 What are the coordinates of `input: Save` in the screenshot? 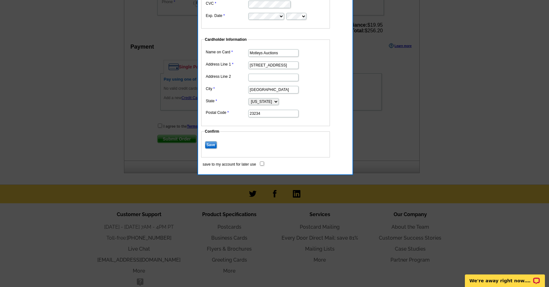 It's located at (211, 145).